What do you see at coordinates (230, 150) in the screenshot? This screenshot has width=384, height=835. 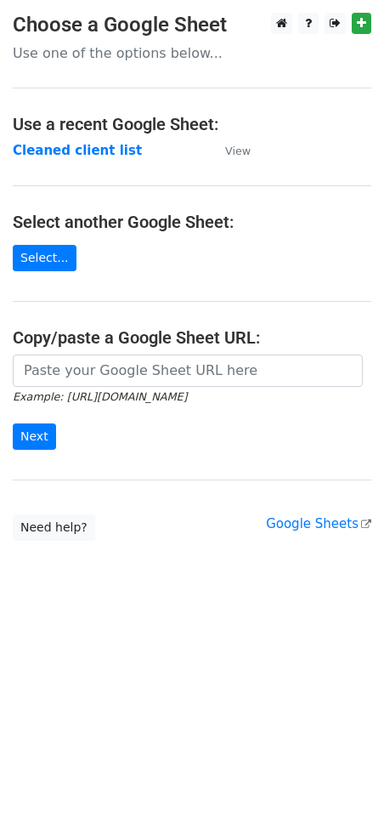 I see `a: View` at bounding box center [230, 150].